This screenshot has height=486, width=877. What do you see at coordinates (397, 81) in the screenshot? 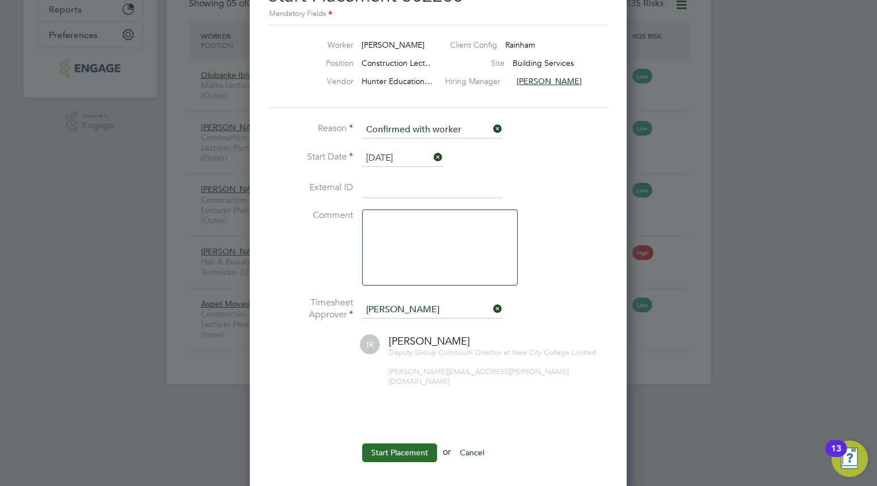
I see `span: Hunter Education…` at bounding box center [397, 81].